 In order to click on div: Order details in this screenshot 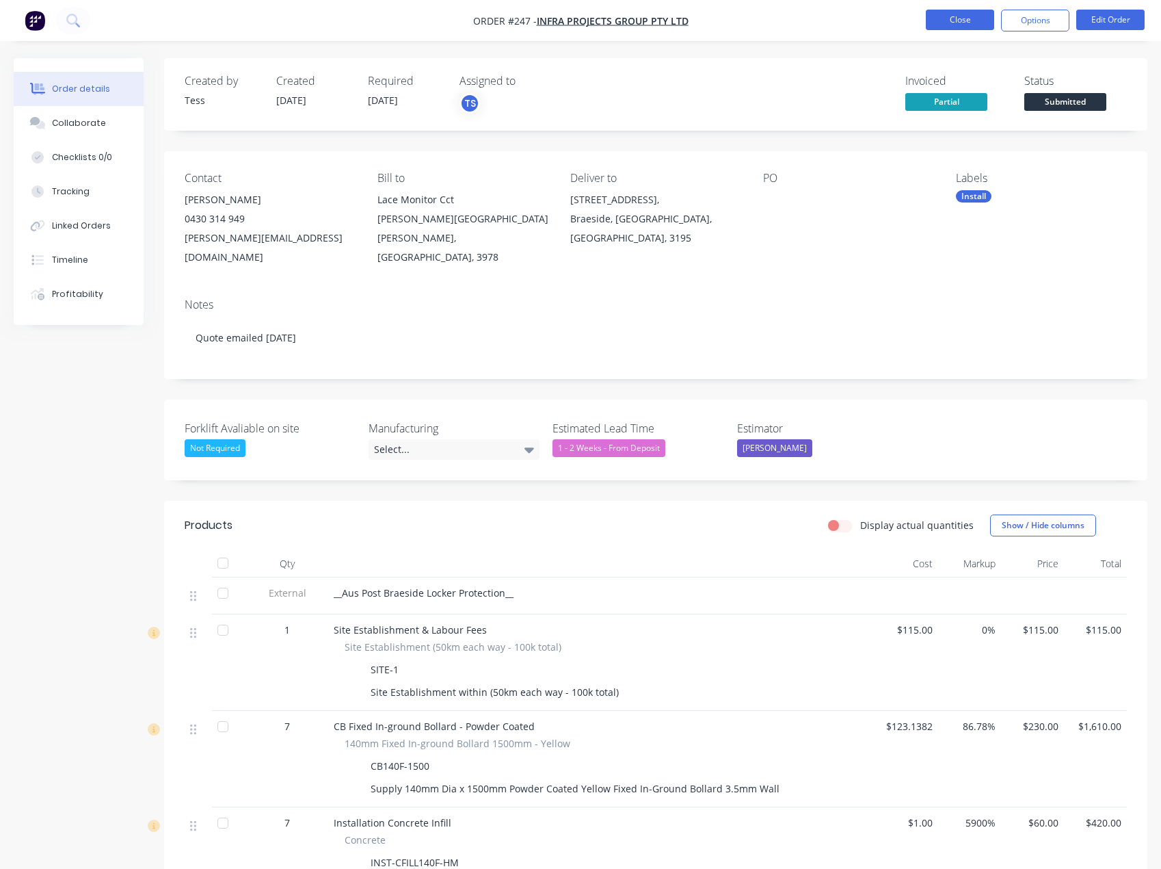, I will do `click(81, 89)`.